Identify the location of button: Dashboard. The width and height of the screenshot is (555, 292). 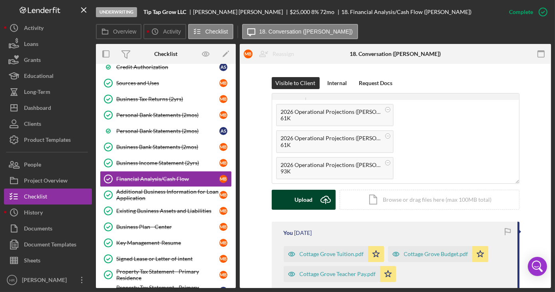
(48, 108).